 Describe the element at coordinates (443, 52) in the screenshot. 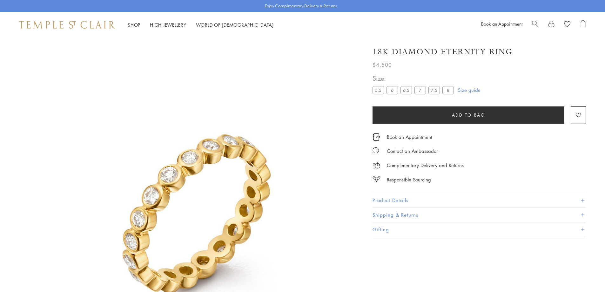

I see `h1: 18K Diamond Eternity Ring` at that location.